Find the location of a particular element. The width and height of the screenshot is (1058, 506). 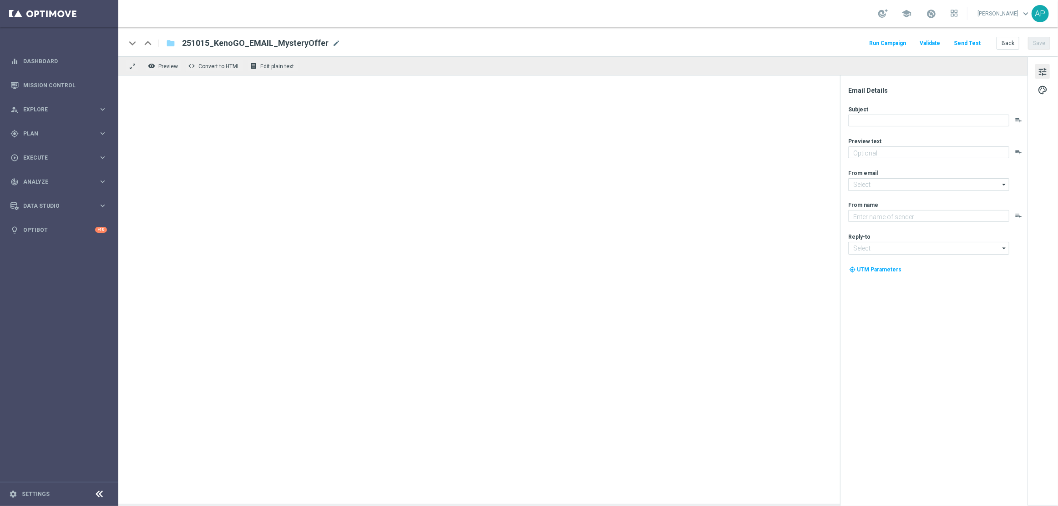

i: my_location is located at coordinates (852, 270).